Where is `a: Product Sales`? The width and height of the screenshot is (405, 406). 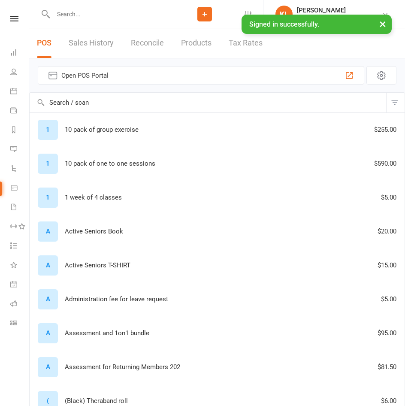
a: Product Sales is located at coordinates (20, 188).